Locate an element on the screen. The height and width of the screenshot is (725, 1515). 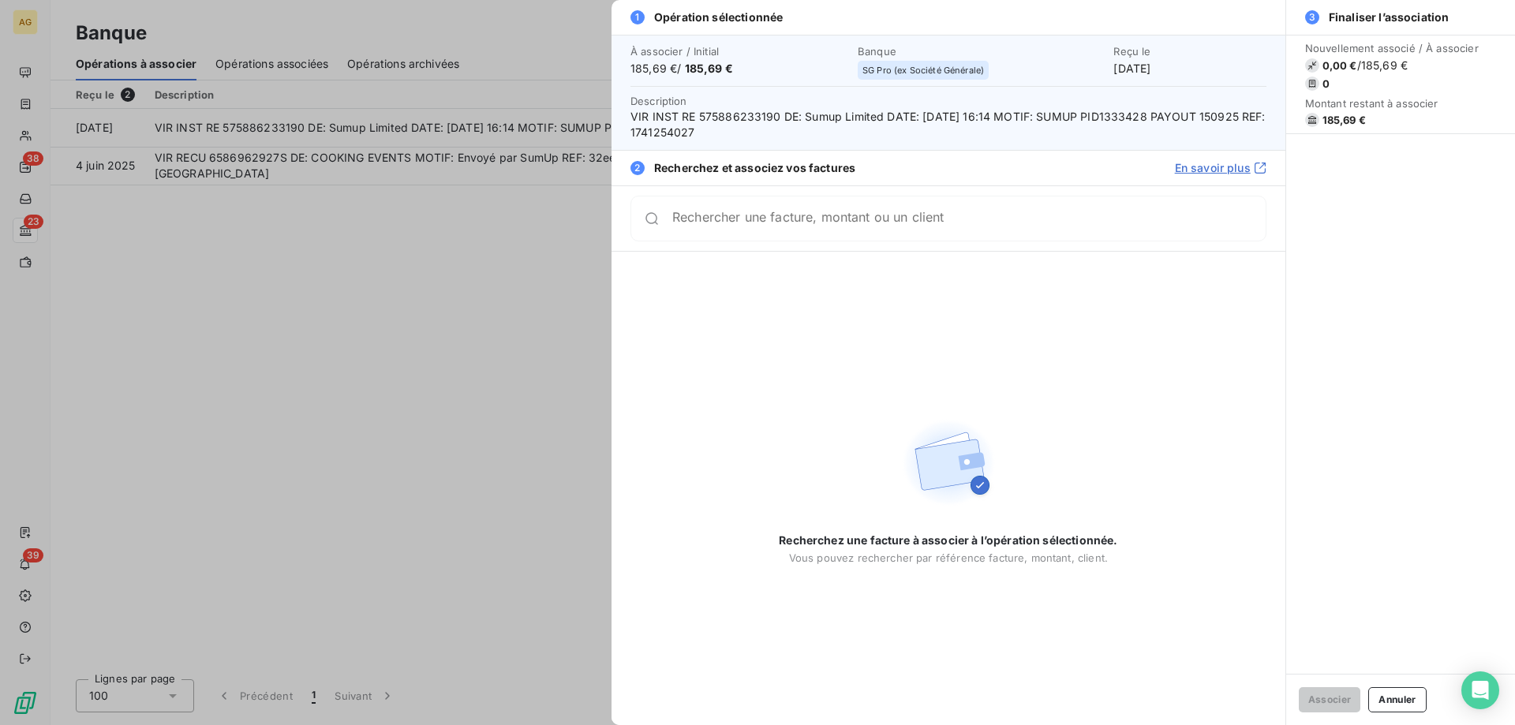
a: En savoir plus is located at coordinates (1221, 168).